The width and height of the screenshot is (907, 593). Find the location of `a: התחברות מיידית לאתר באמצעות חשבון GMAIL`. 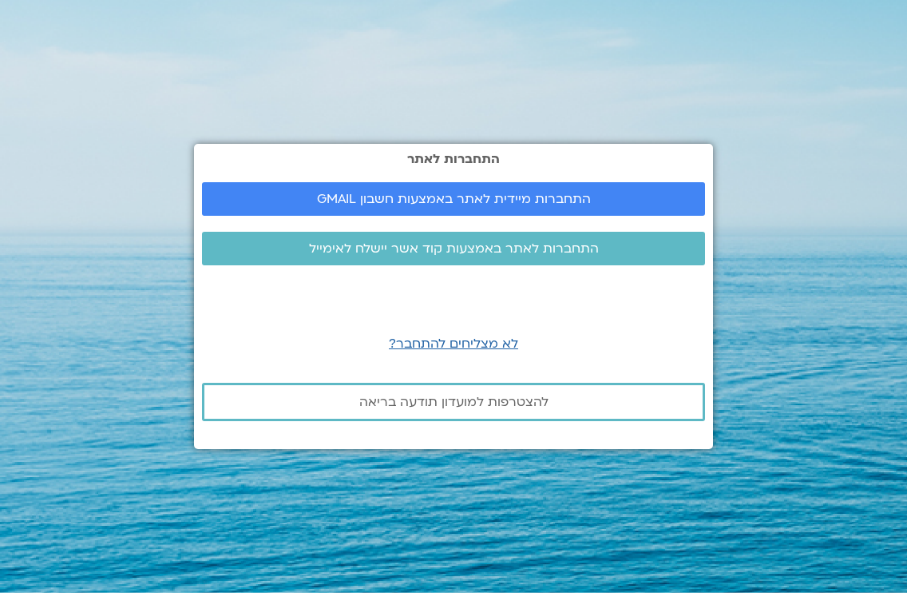

a: התחברות מיידית לאתר באמצעות חשבון GMAIL is located at coordinates (454, 199).